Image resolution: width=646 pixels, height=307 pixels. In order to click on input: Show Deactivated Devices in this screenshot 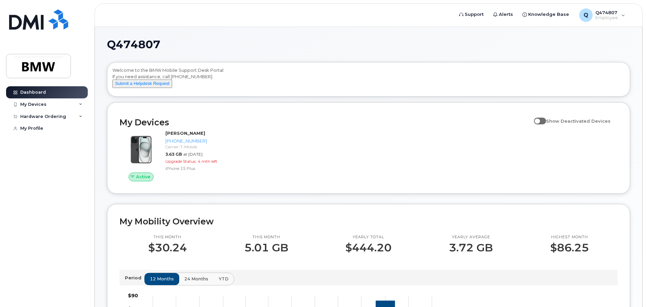, I will do `click(536, 117)`.